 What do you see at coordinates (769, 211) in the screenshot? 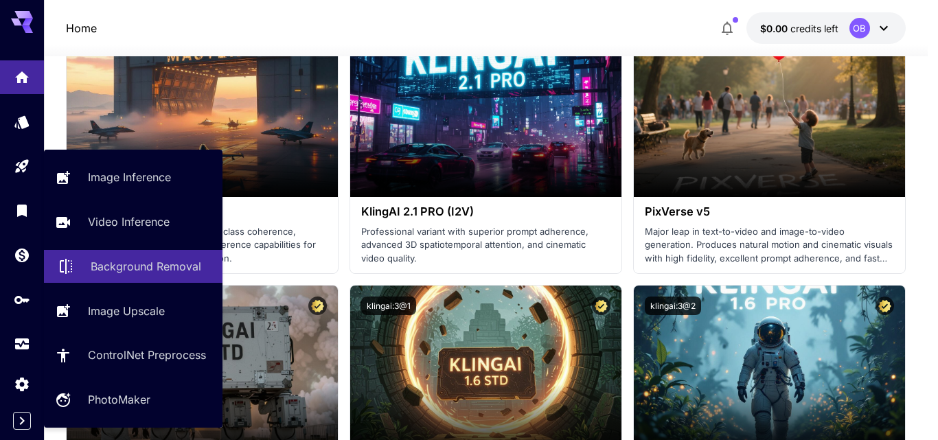
I see `h3: PixVerse v5` at bounding box center [769, 211].